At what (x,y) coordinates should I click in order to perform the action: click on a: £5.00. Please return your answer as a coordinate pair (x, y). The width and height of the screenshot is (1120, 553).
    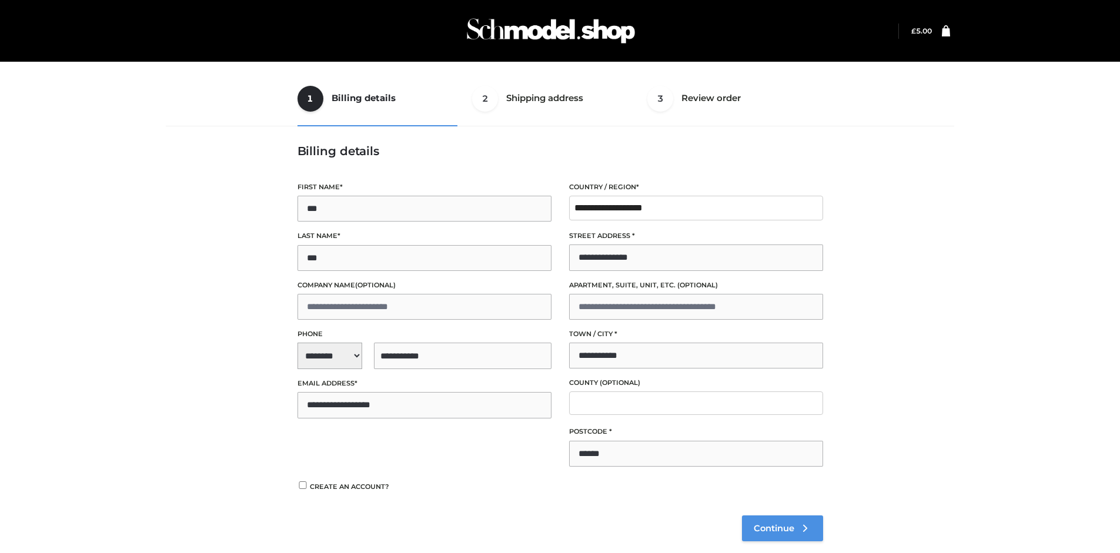
    Looking at the image, I should click on (921, 31).